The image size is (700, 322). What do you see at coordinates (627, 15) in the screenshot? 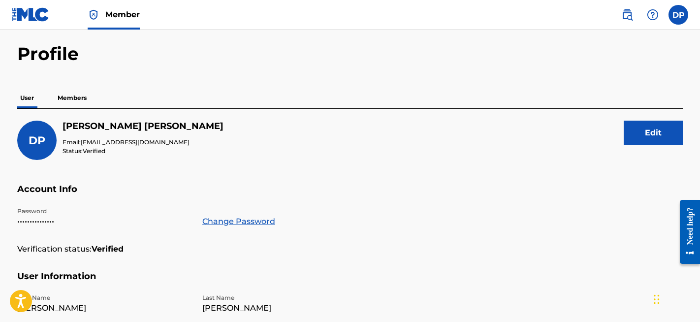
I see `img: search` at bounding box center [627, 15].